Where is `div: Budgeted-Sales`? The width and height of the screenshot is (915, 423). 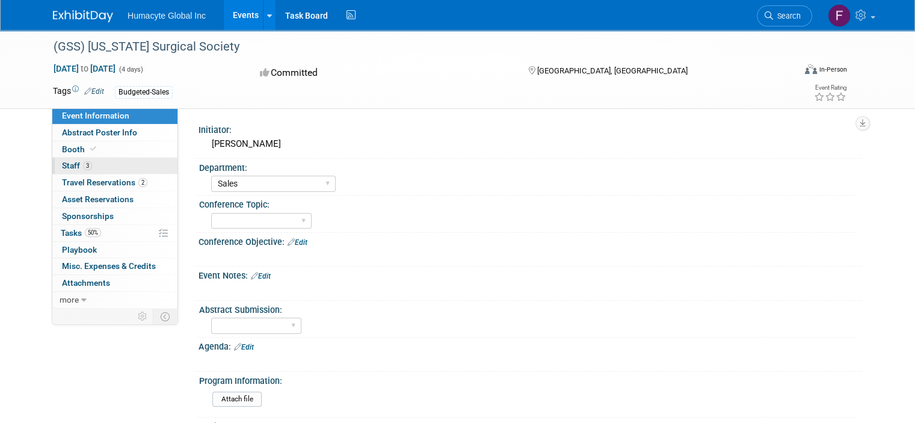 div: Budgeted-Sales is located at coordinates (144, 92).